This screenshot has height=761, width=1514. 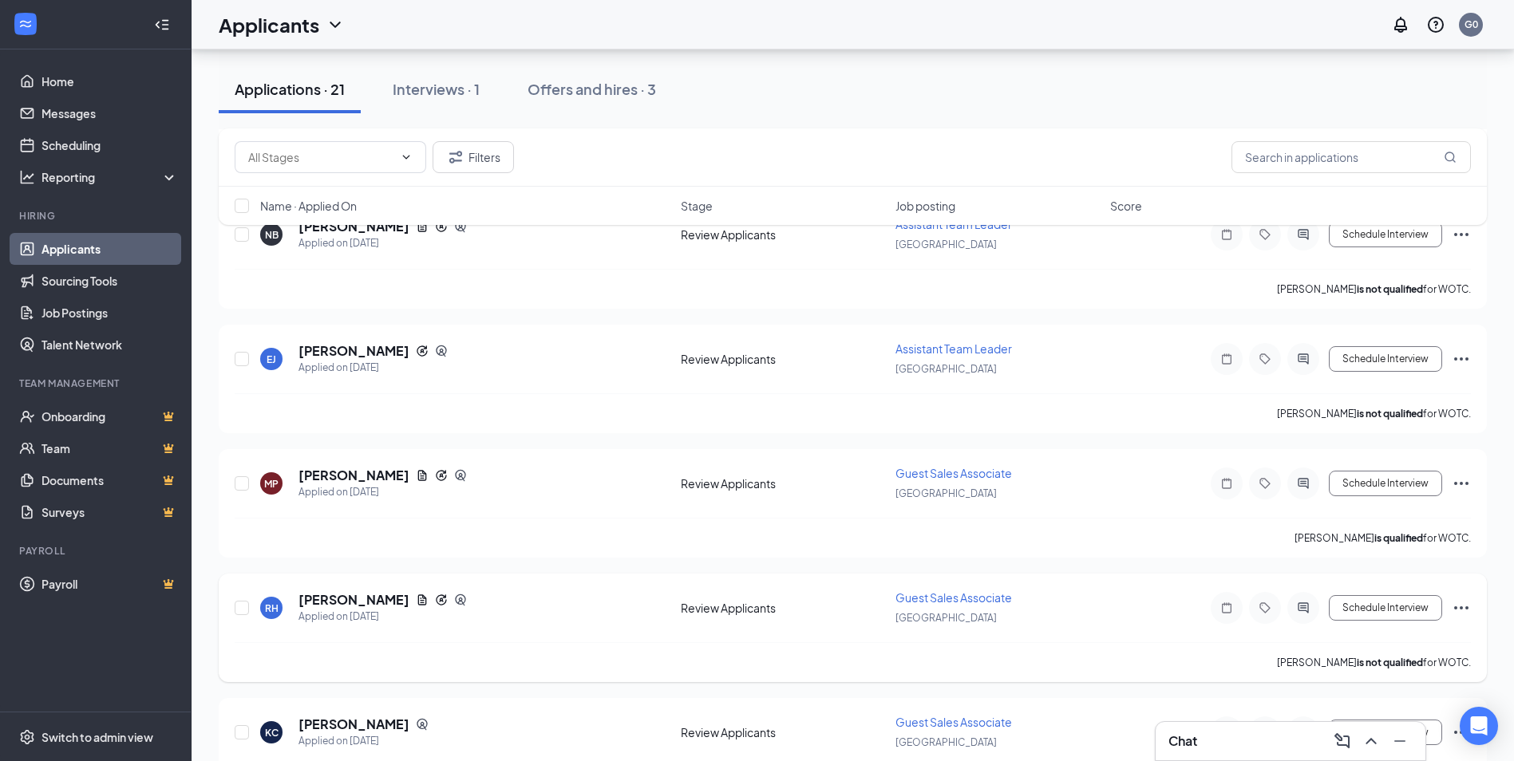 I want to click on a: Applicants, so click(x=109, y=249).